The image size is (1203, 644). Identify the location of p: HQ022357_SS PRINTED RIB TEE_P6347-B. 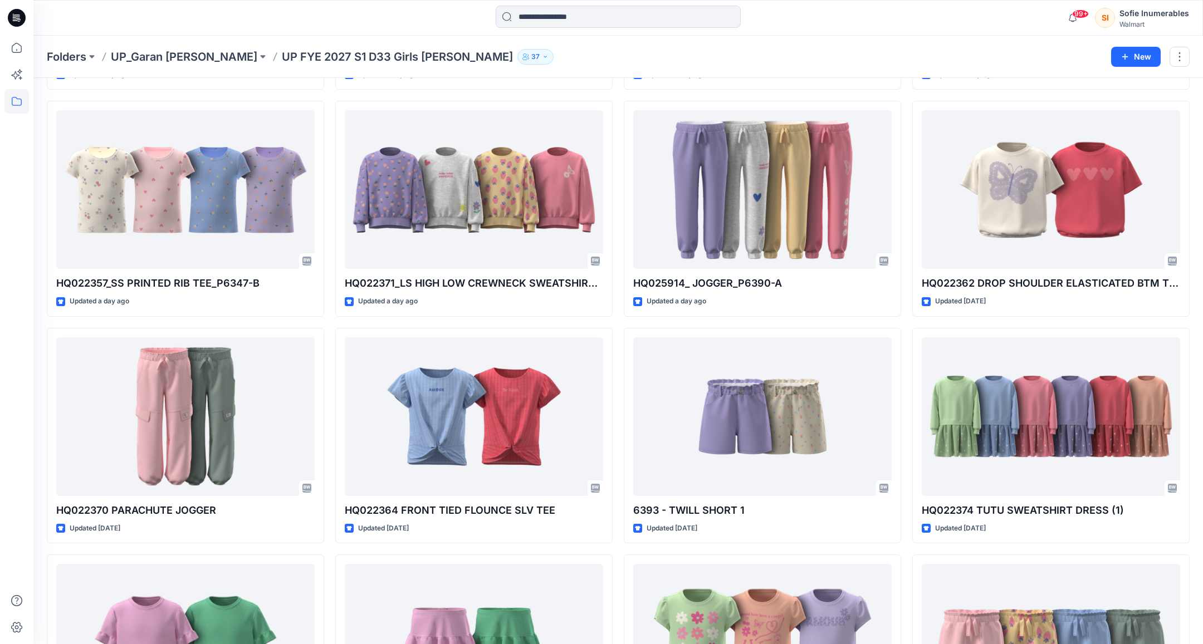
(185, 283).